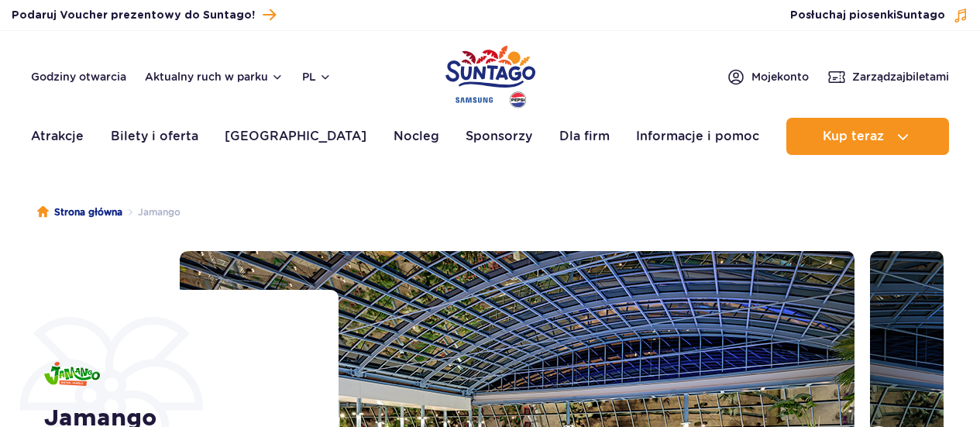 The image size is (980, 427). I want to click on a: Mojekonto, so click(768, 77).